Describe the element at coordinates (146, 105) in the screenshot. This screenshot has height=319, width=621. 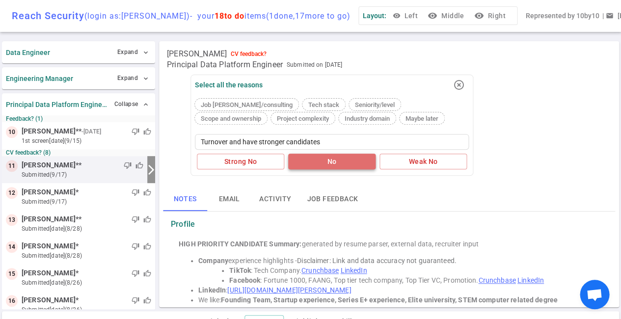
I see `span: expand_less` at that location.